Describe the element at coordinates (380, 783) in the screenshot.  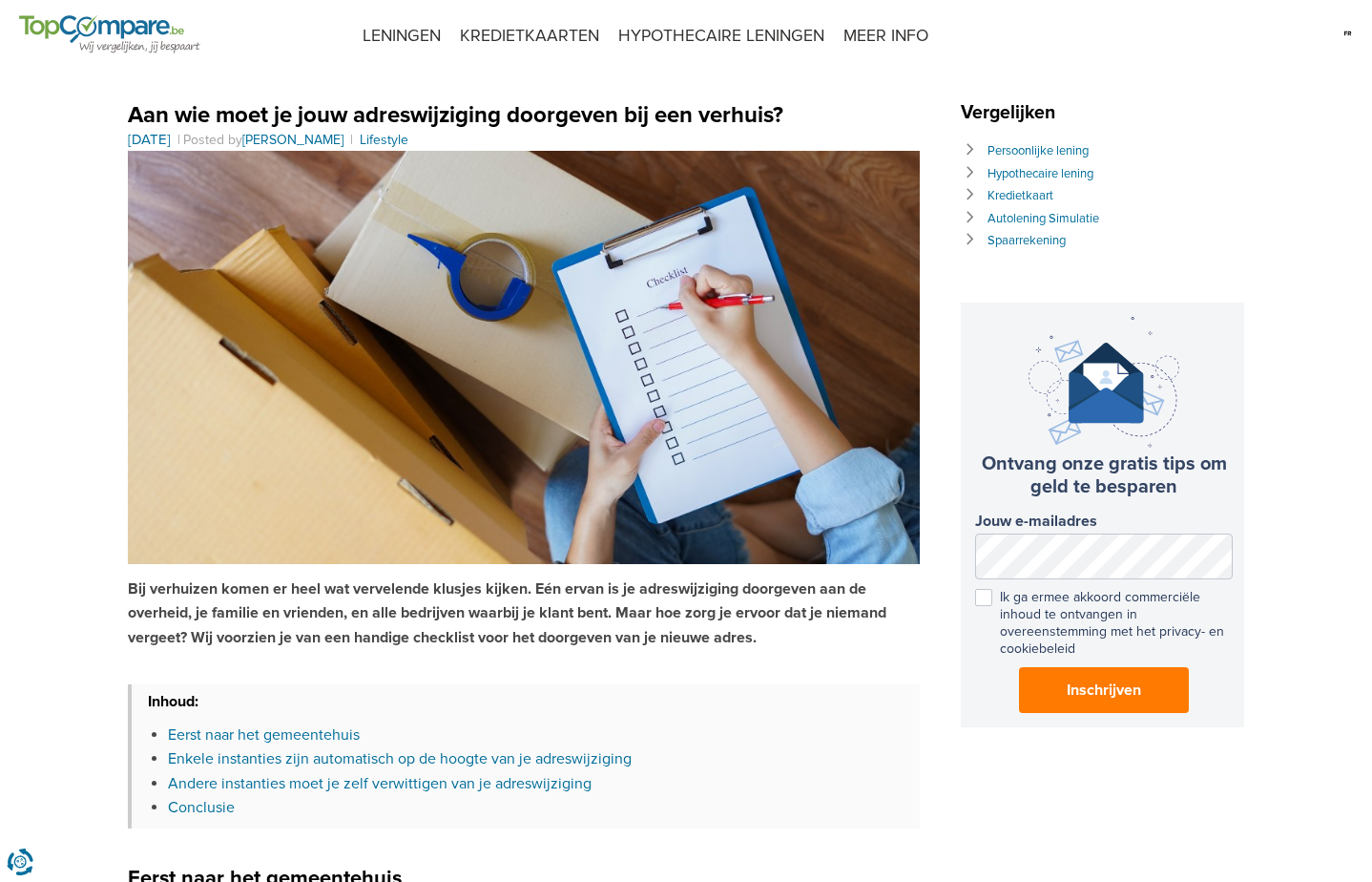
I see `a: Andere instanties moet je zelf verwittigen van je adreswijziging` at that location.